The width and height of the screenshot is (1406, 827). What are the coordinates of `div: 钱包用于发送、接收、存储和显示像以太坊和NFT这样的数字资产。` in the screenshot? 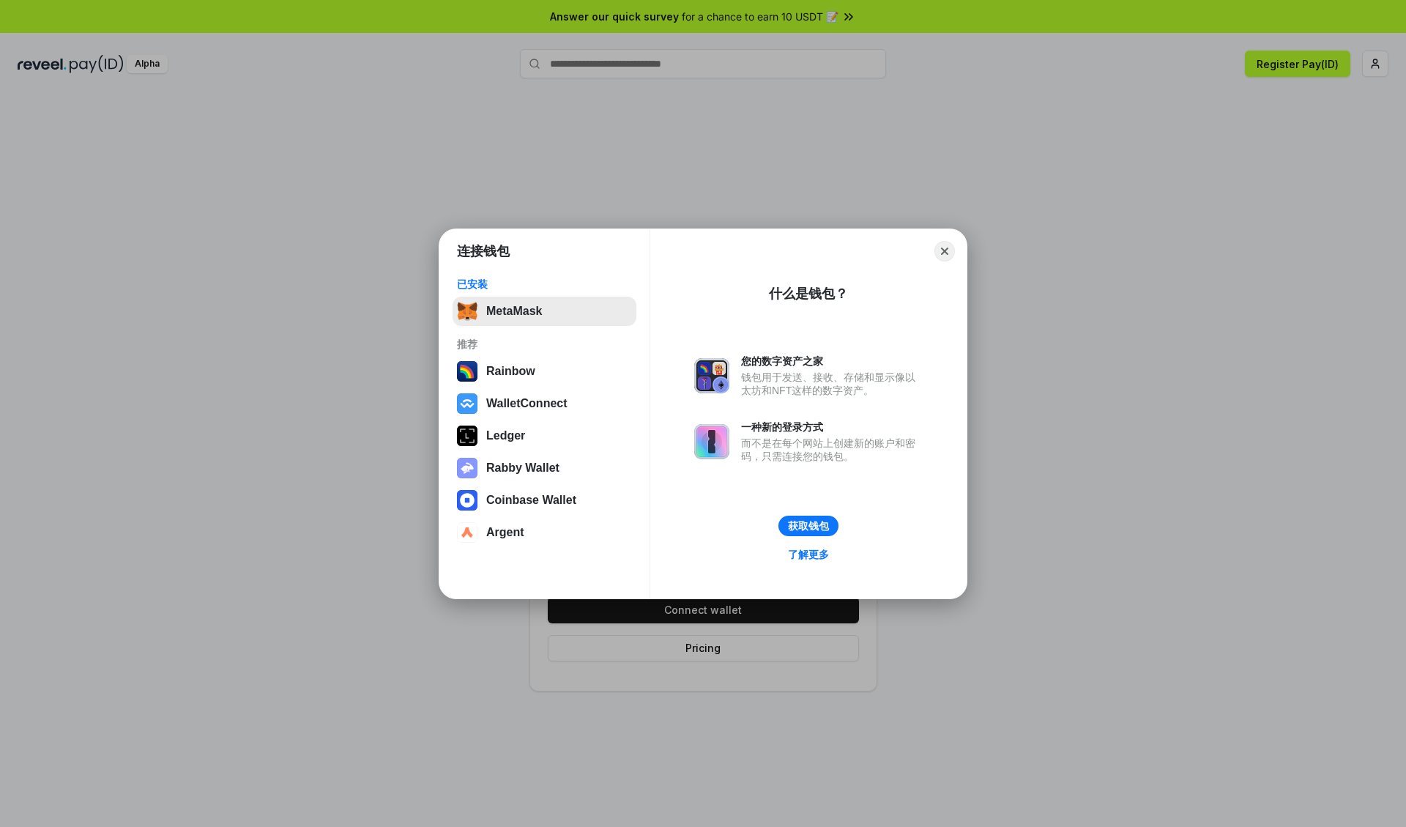 It's located at (832, 384).